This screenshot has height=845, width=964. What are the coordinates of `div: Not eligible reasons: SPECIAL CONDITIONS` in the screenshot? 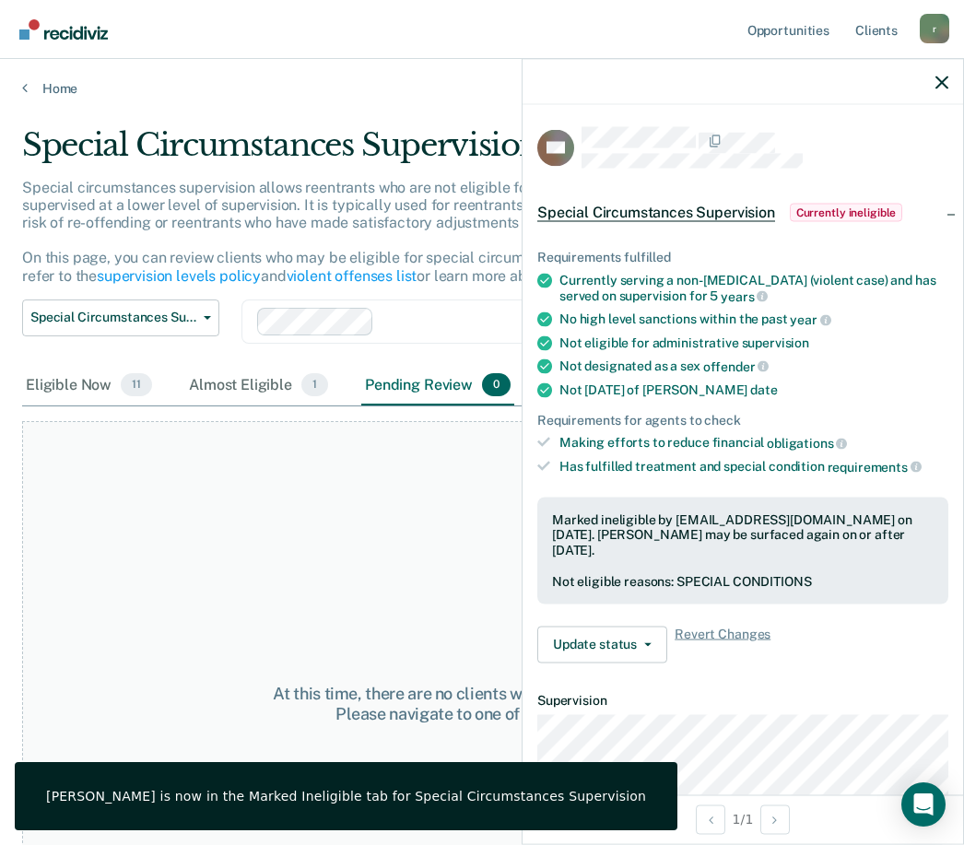 It's located at (743, 581).